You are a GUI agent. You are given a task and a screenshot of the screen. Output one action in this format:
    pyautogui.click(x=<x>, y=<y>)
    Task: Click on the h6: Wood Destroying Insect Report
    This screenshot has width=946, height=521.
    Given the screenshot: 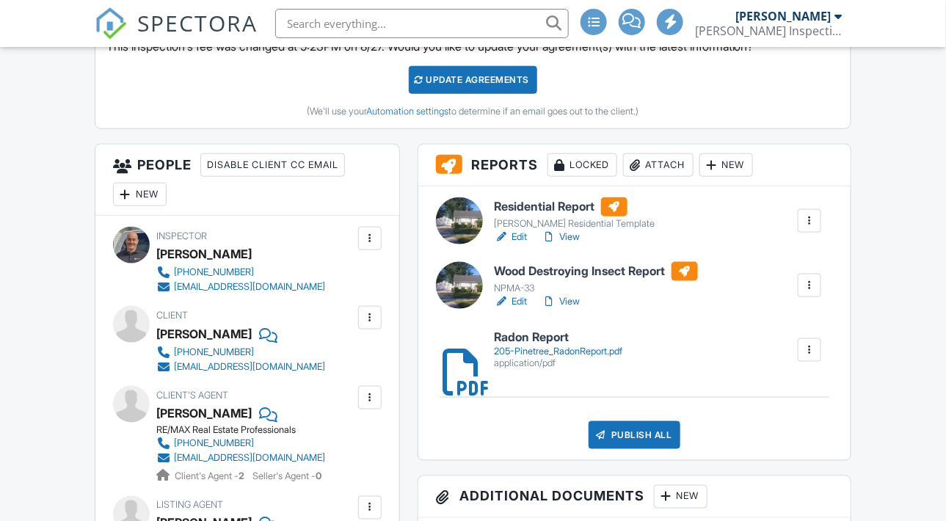 What is the action you would take?
    pyautogui.click(x=596, y=272)
    